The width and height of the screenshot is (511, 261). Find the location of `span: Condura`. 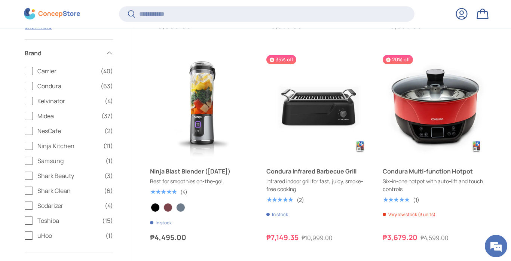

span: Condura is located at coordinates (67, 86).